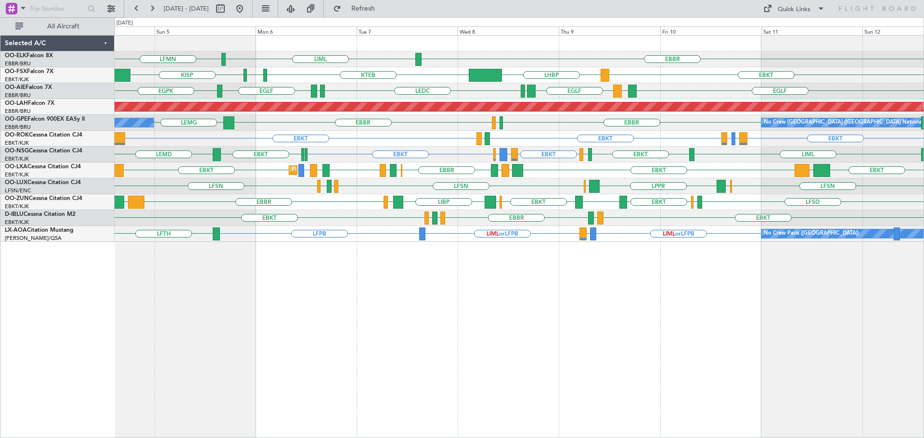 The image size is (924, 438). Describe the element at coordinates (205, 31) in the screenshot. I see `div: Sun 5` at that location.